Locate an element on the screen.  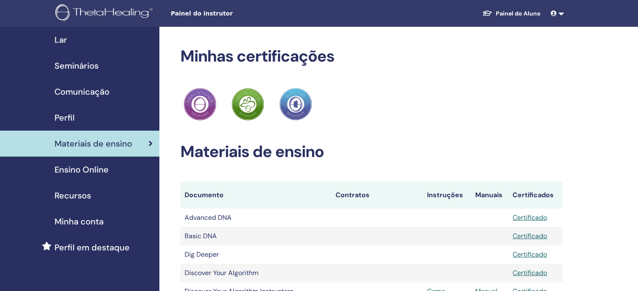
th: Manuais is located at coordinates (489, 195).